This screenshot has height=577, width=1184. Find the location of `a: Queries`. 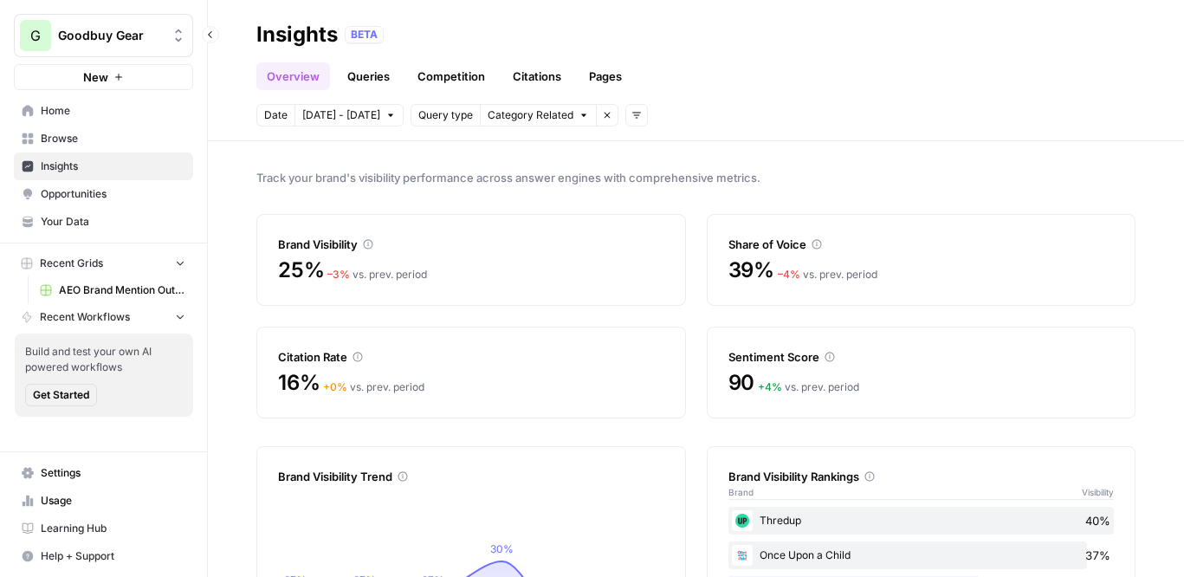

a: Queries is located at coordinates (368, 76).